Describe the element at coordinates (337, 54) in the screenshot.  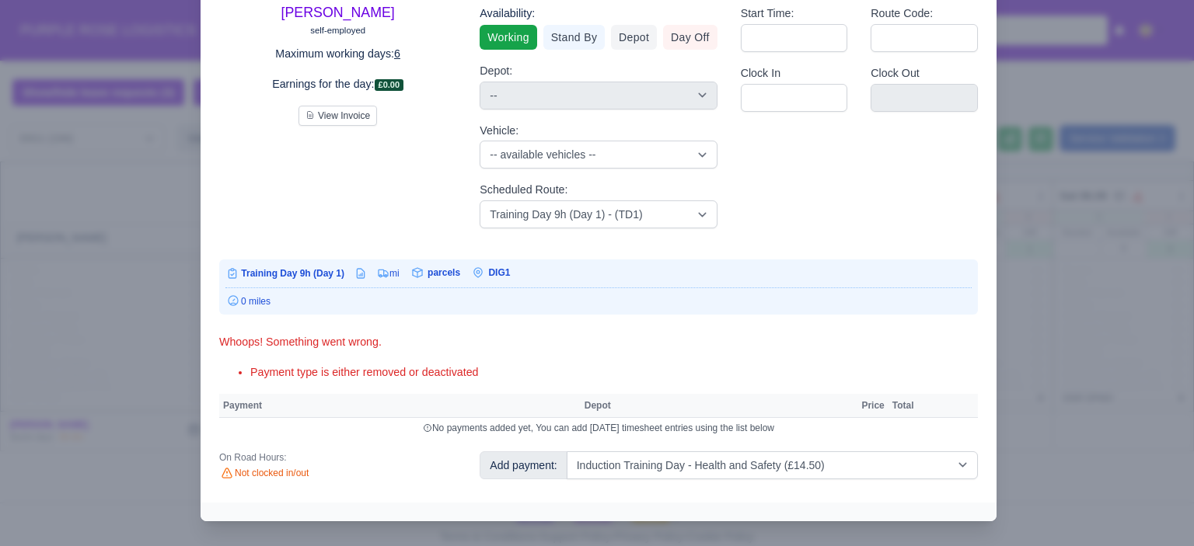
I see `p: Maximum working days:` at that location.